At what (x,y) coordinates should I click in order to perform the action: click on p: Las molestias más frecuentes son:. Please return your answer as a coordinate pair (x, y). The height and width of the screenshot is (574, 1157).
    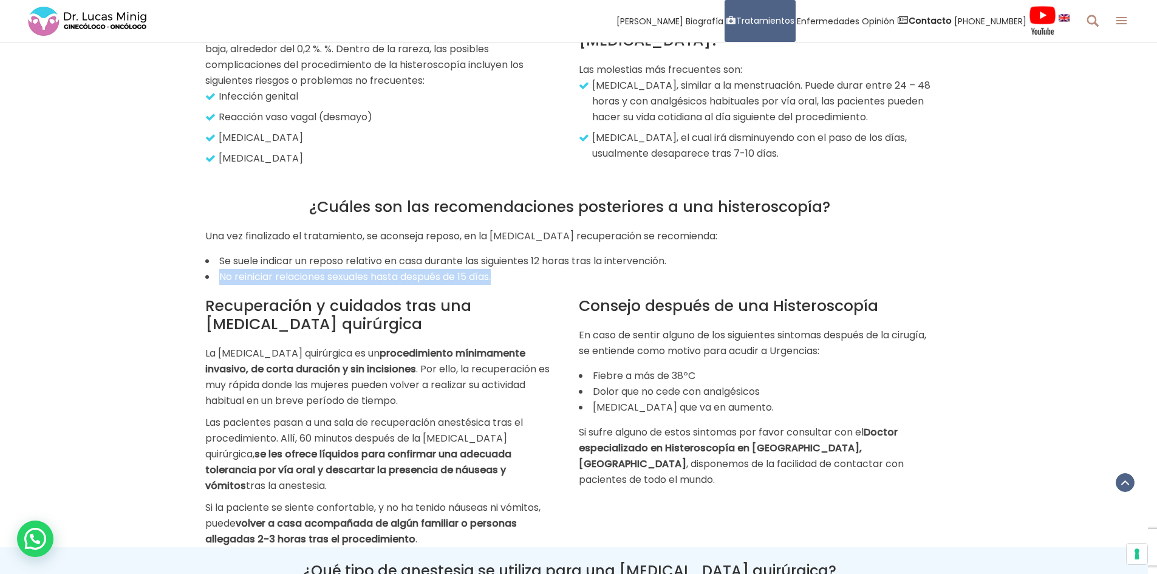
    Looking at the image, I should click on (756, 70).